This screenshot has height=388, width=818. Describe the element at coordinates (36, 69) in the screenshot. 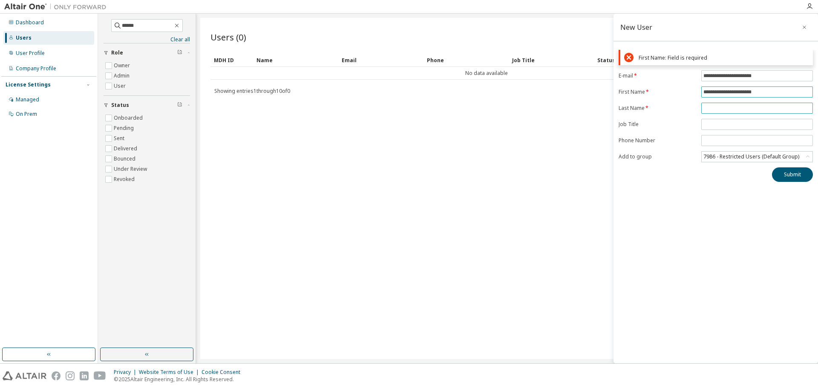

I see `div: Company Profile` at that location.